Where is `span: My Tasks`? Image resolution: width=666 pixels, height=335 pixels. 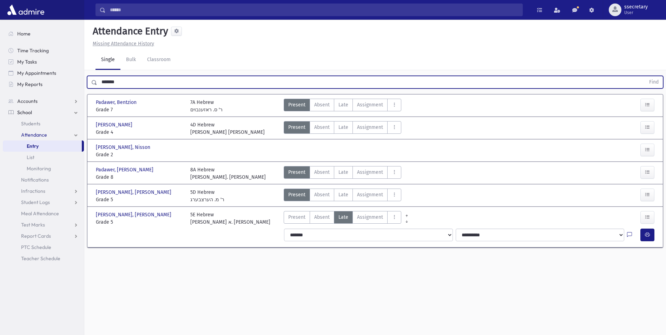 span: My Tasks is located at coordinates (27, 62).